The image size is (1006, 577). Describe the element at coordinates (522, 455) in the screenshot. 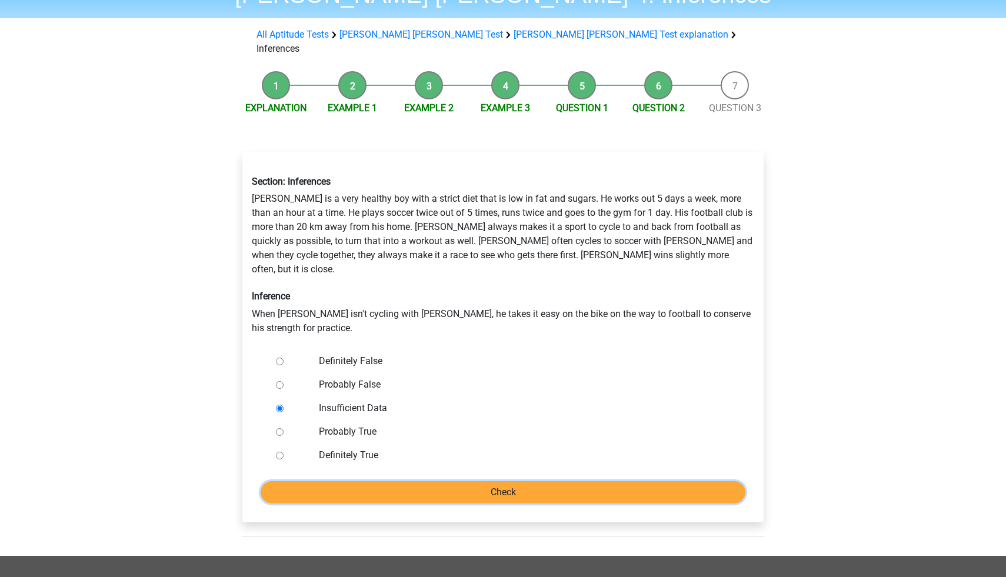

I see `label: Definitely True` at that location.